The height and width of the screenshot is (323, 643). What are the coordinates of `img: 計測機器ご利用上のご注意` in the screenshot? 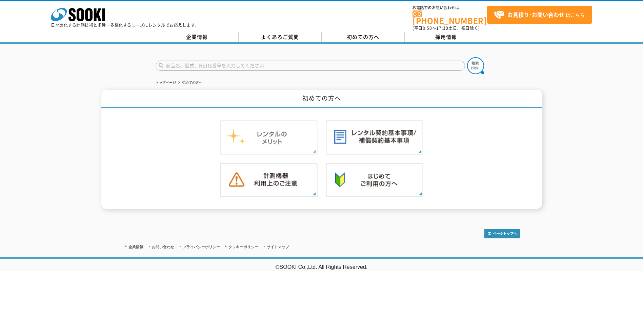 It's located at (269, 180).